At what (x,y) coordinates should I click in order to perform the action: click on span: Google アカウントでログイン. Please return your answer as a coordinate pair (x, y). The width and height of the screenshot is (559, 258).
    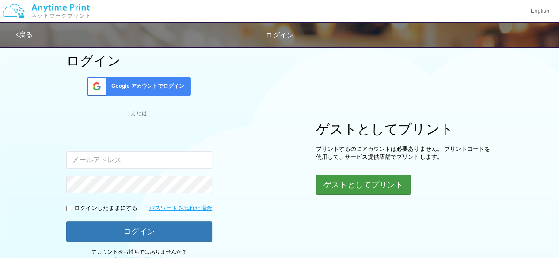
    Looking at the image, I should click on (146, 86).